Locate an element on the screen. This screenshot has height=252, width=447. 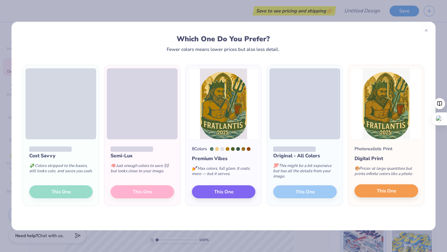
div: Fewer colors means lower prices but also less detail. is located at coordinates (223, 49).